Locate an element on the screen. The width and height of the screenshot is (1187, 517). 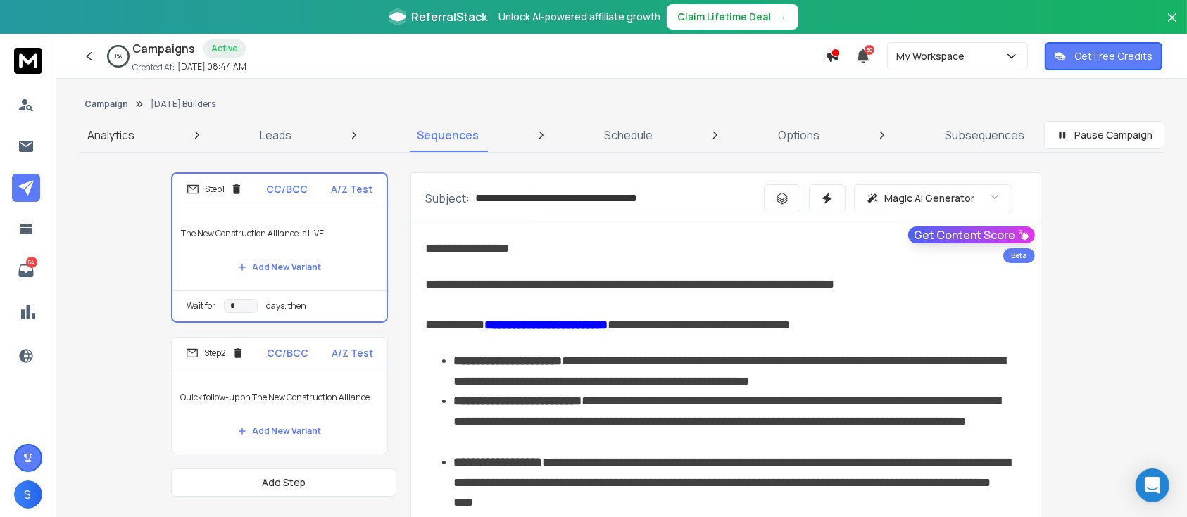
button: Pause Campaign is located at coordinates (1104, 135).